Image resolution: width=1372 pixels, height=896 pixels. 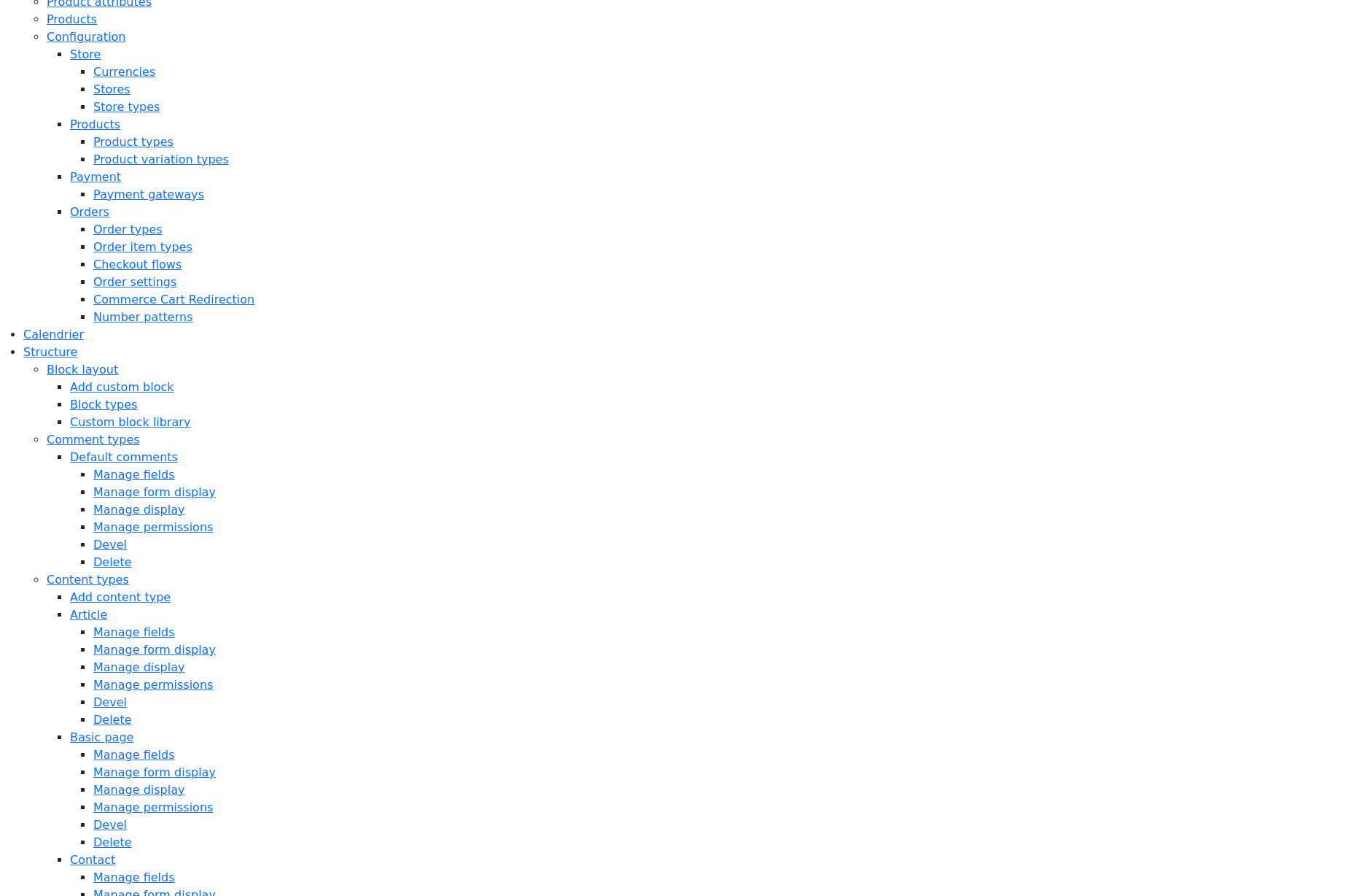 What do you see at coordinates (111, 89) in the screenshot?
I see `a: Stores` at bounding box center [111, 89].